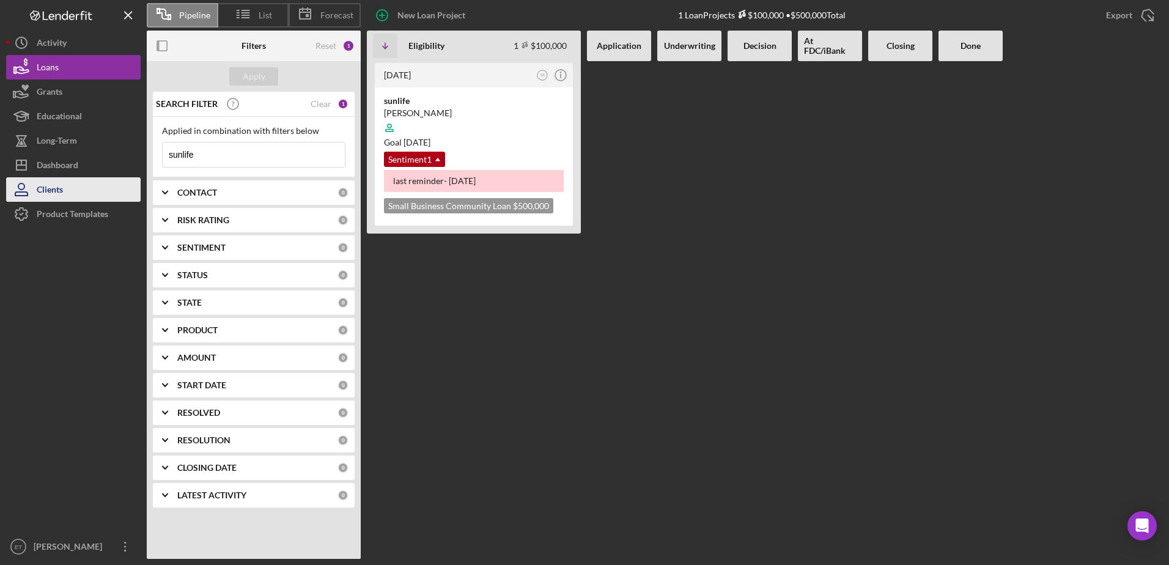  What do you see at coordinates (254, 76) in the screenshot?
I see `button: Apply` at bounding box center [254, 76].